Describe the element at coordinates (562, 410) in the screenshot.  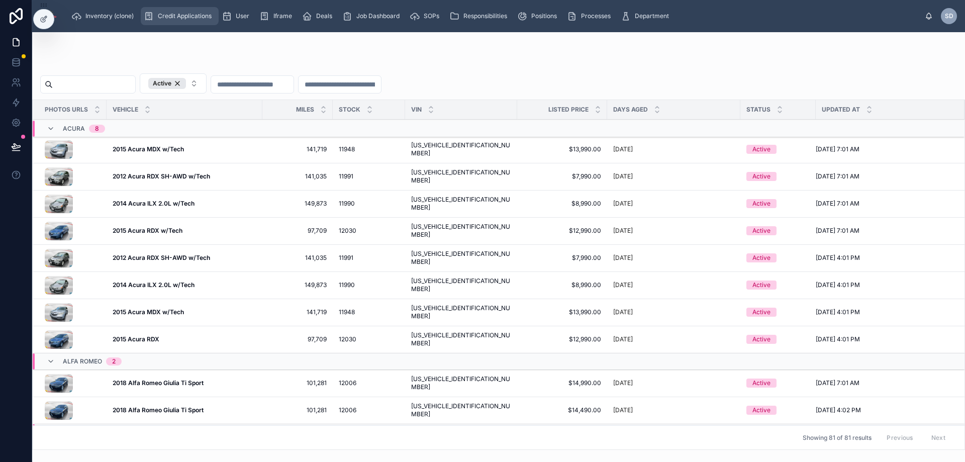
I see `a: $14,490.00` at that location.